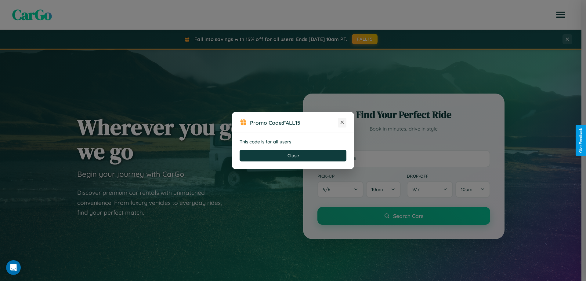  I want to click on h3: Promo Code:, so click(294, 122).